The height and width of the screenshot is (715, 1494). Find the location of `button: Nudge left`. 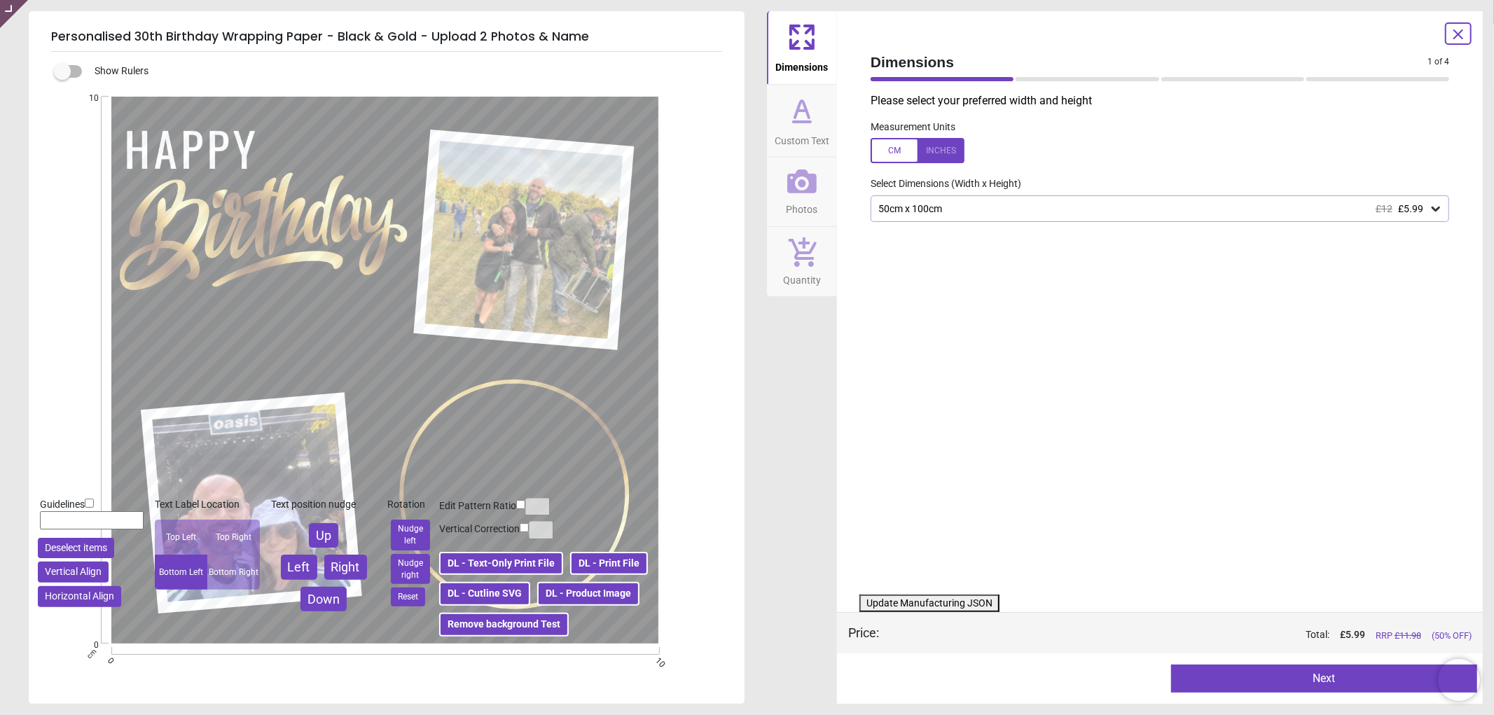

button: Nudge left is located at coordinates (410, 535).